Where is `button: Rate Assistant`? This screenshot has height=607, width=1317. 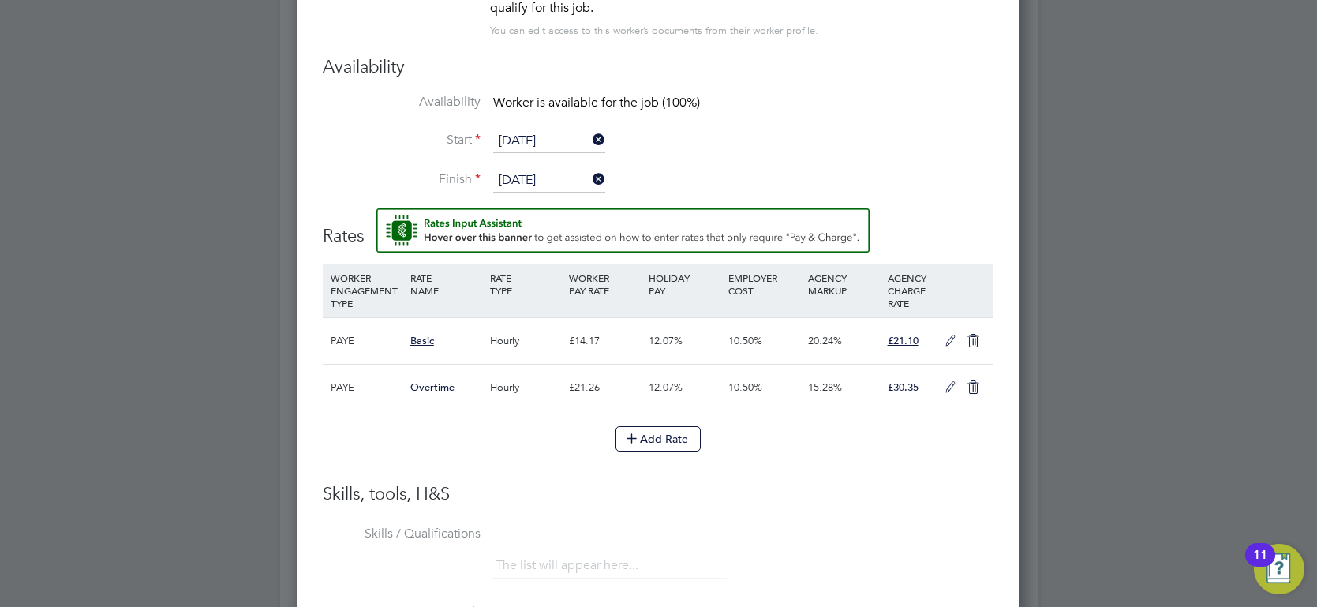 button: Rate Assistant is located at coordinates (623, 230).